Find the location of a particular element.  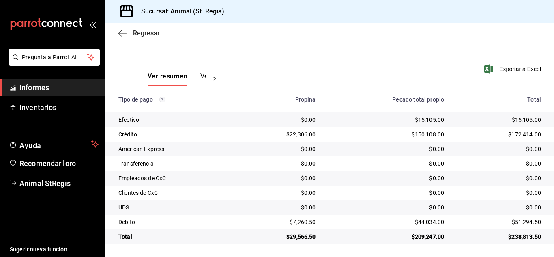

font: Pregunta a Parrot AI is located at coordinates (50, 57).